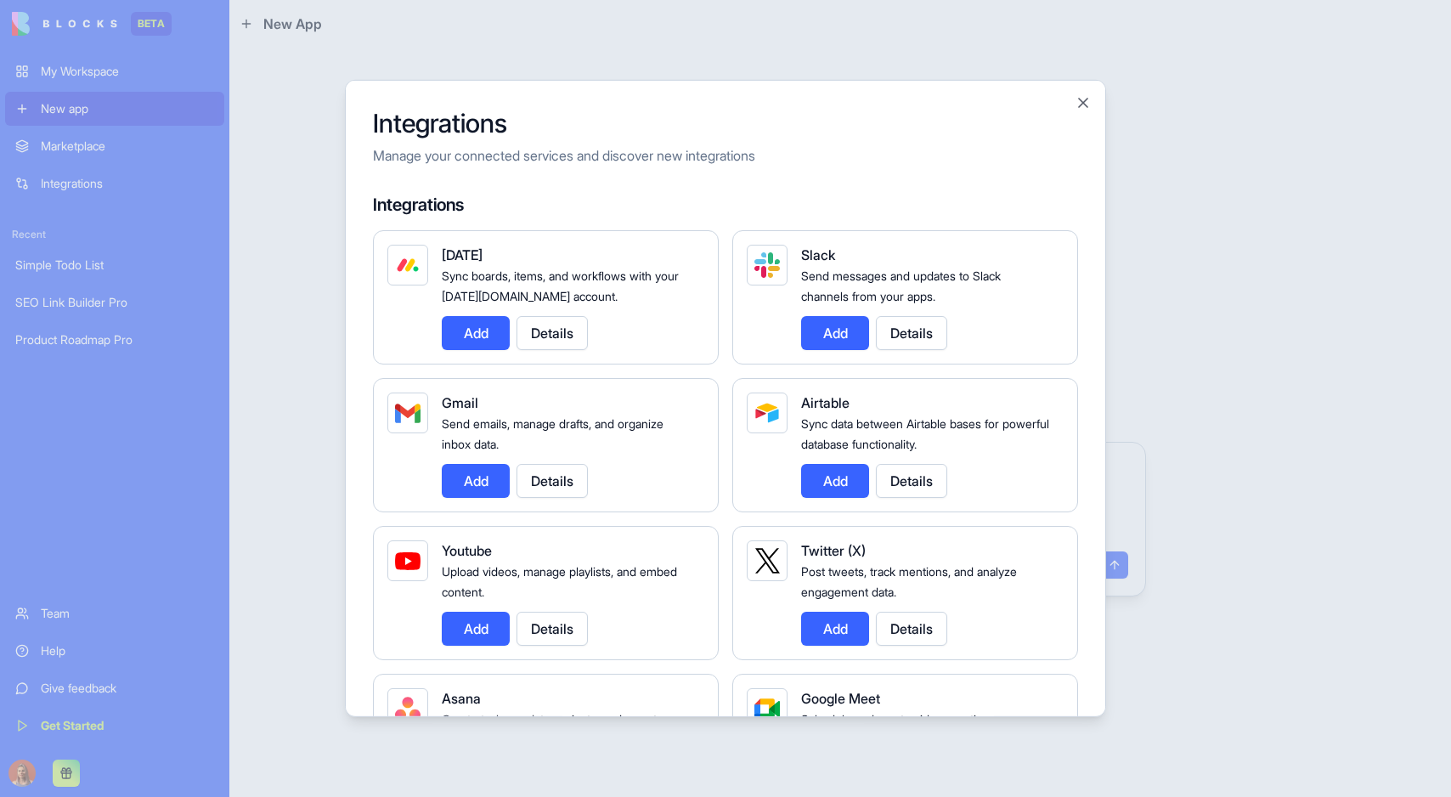  What do you see at coordinates (561, 729) in the screenshot?
I see `span: Create tasks, update projects, and sync team workflows.` at bounding box center [561, 729].